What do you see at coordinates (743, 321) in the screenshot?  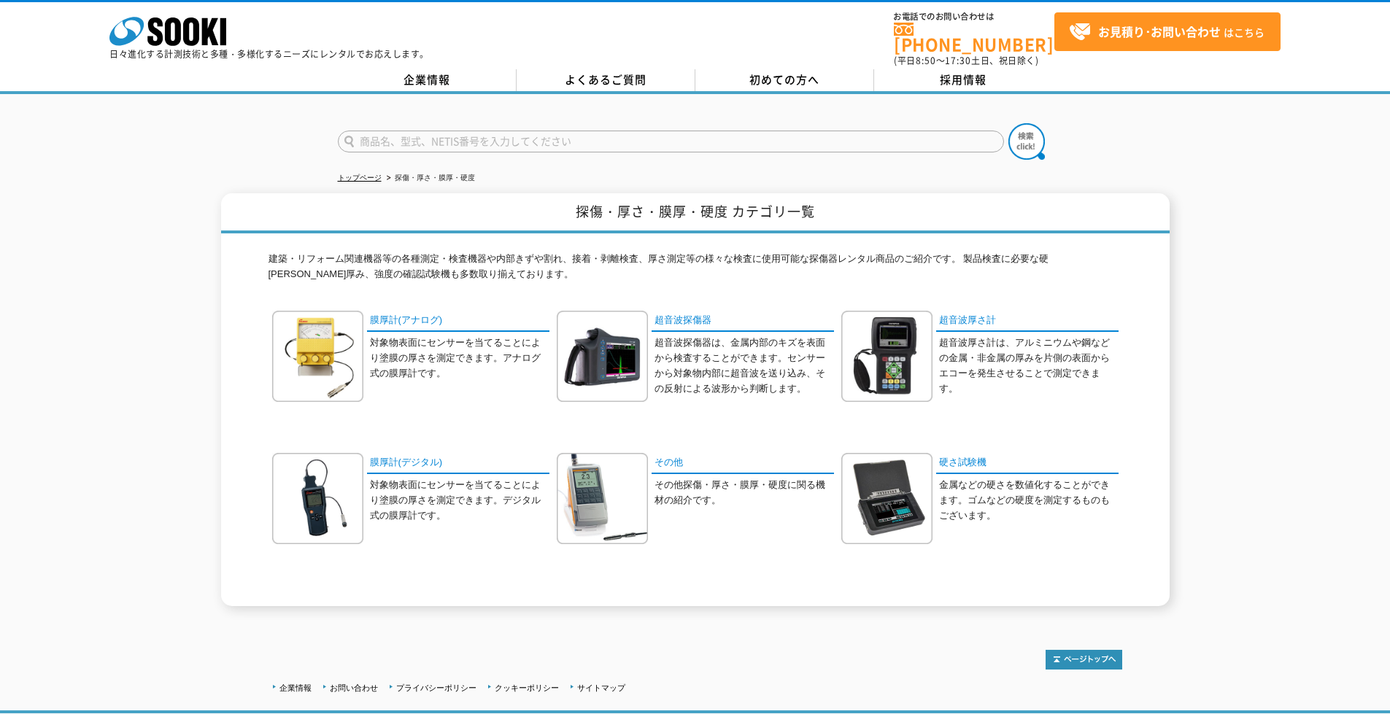 I see `a: 超音波探傷器` at bounding box center [743, 321].